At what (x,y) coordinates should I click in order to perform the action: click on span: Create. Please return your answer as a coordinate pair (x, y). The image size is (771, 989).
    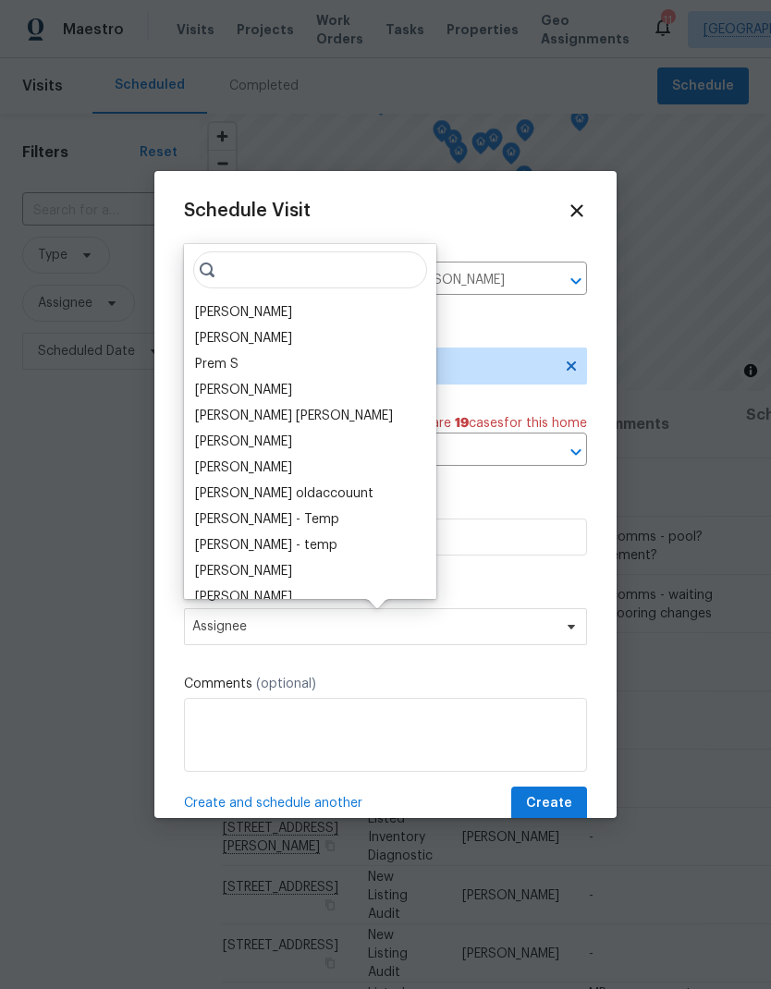
    Looking at the image, I should click on (549, 803).